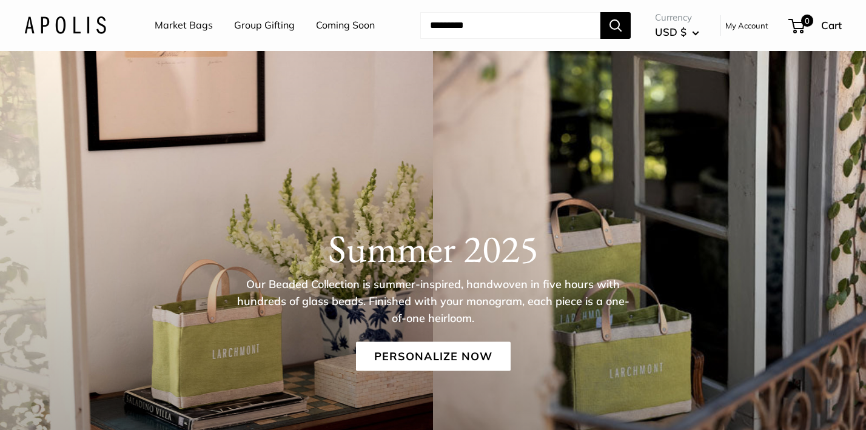 The width and height of the screenshot is (866, 430). I want to click on p: Our Beaded Collection is summer-inspired, handwoven in five hours with hundreds of glass beads. F..., so click(433, 301).